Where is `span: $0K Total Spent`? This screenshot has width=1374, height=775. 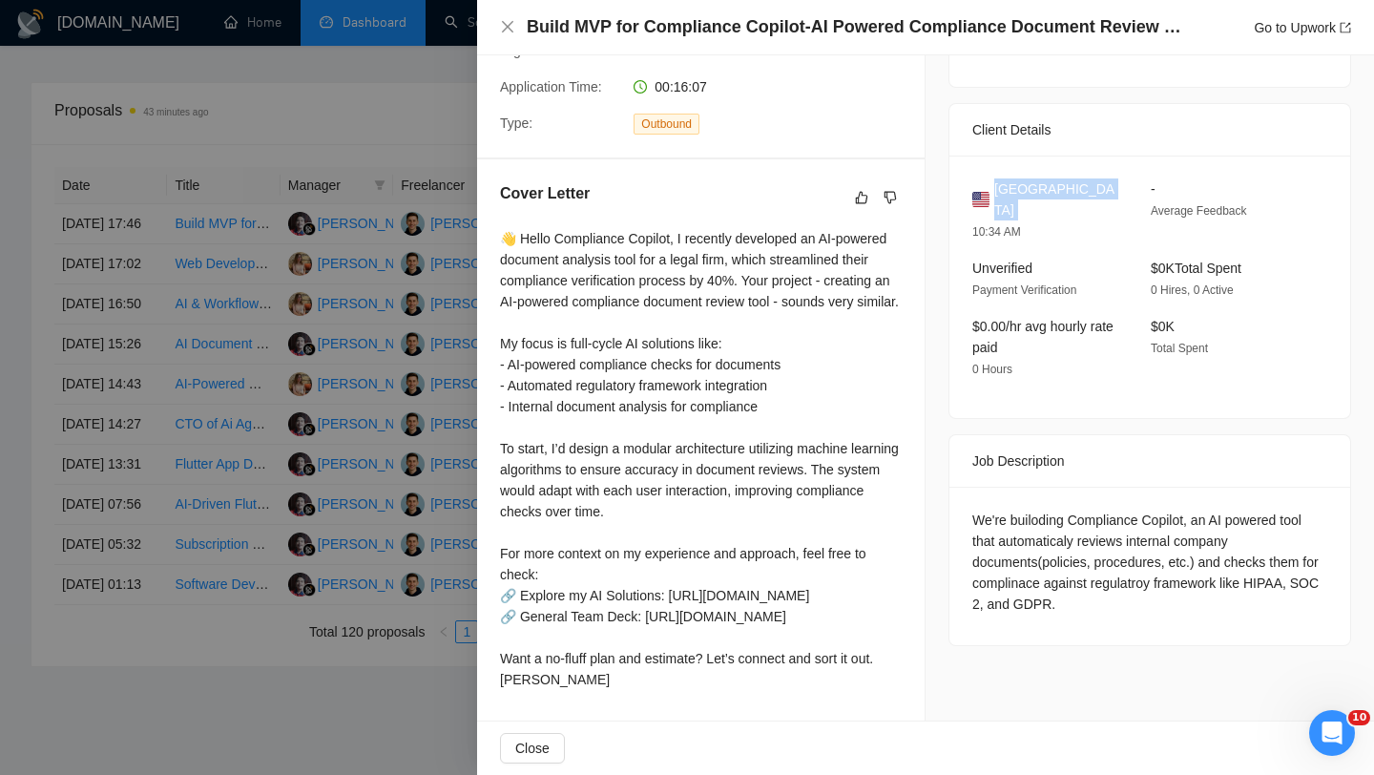
span: $0K Total Spent is located at coordinates (1195, 268).